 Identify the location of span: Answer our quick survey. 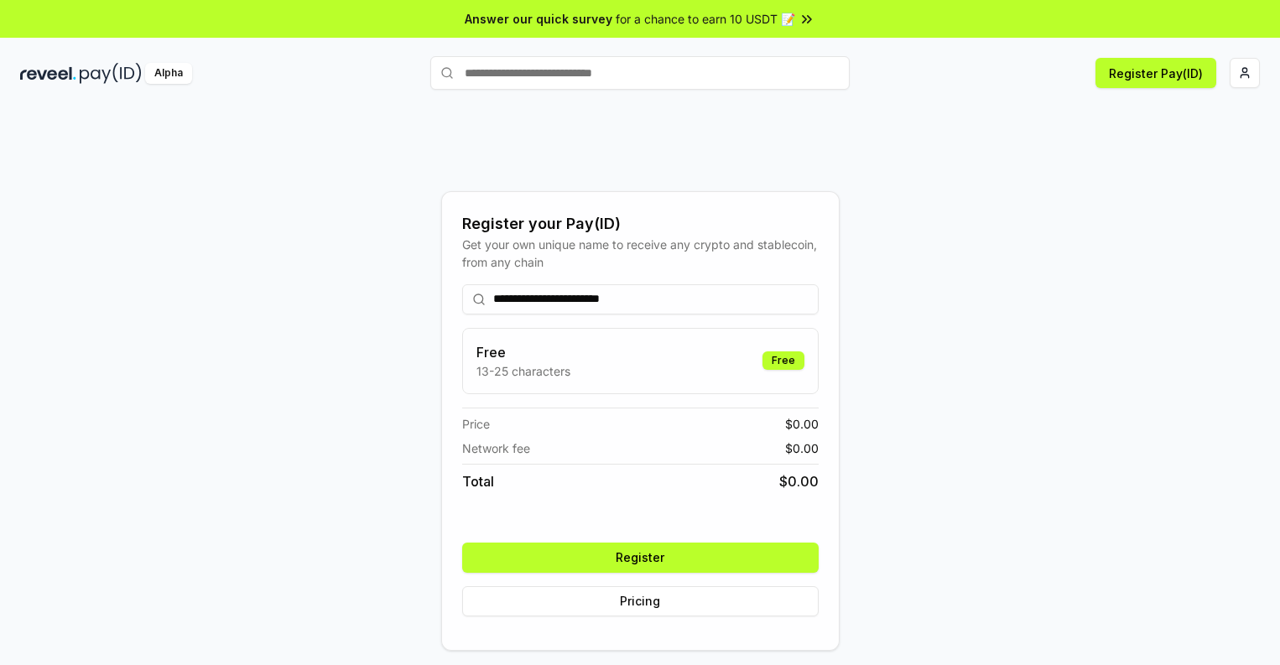
(539, 18).